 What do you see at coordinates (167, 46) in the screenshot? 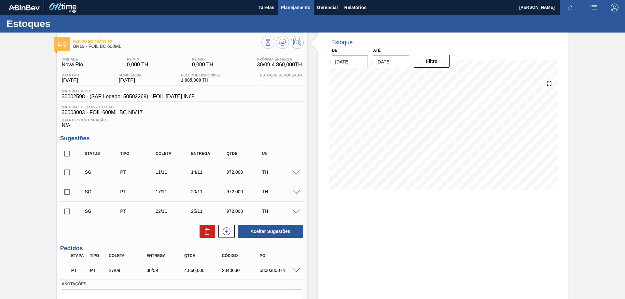
I see `span: BR19 - FOIL BC 600ML` at bounding box center [167, 46].